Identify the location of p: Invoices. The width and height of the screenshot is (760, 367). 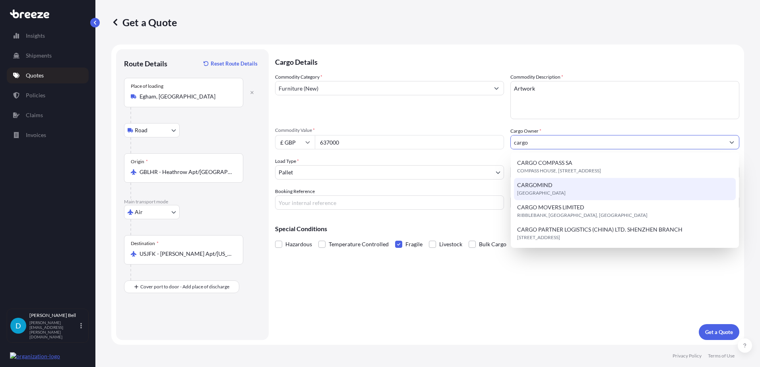
(36, 135).